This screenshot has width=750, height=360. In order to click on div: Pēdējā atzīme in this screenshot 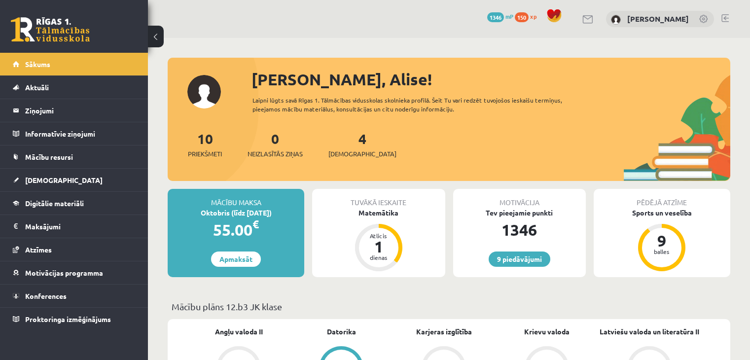, I will do `click(662, 198)`.